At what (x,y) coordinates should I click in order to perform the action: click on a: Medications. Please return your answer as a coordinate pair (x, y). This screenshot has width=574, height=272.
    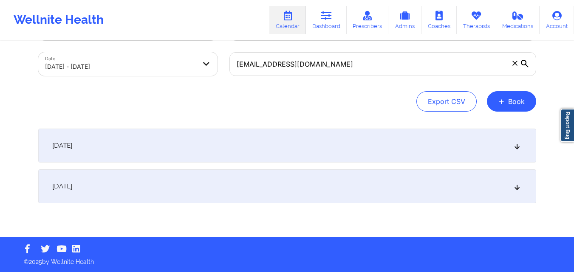
    Looking at the image, I should click on (518, 20).